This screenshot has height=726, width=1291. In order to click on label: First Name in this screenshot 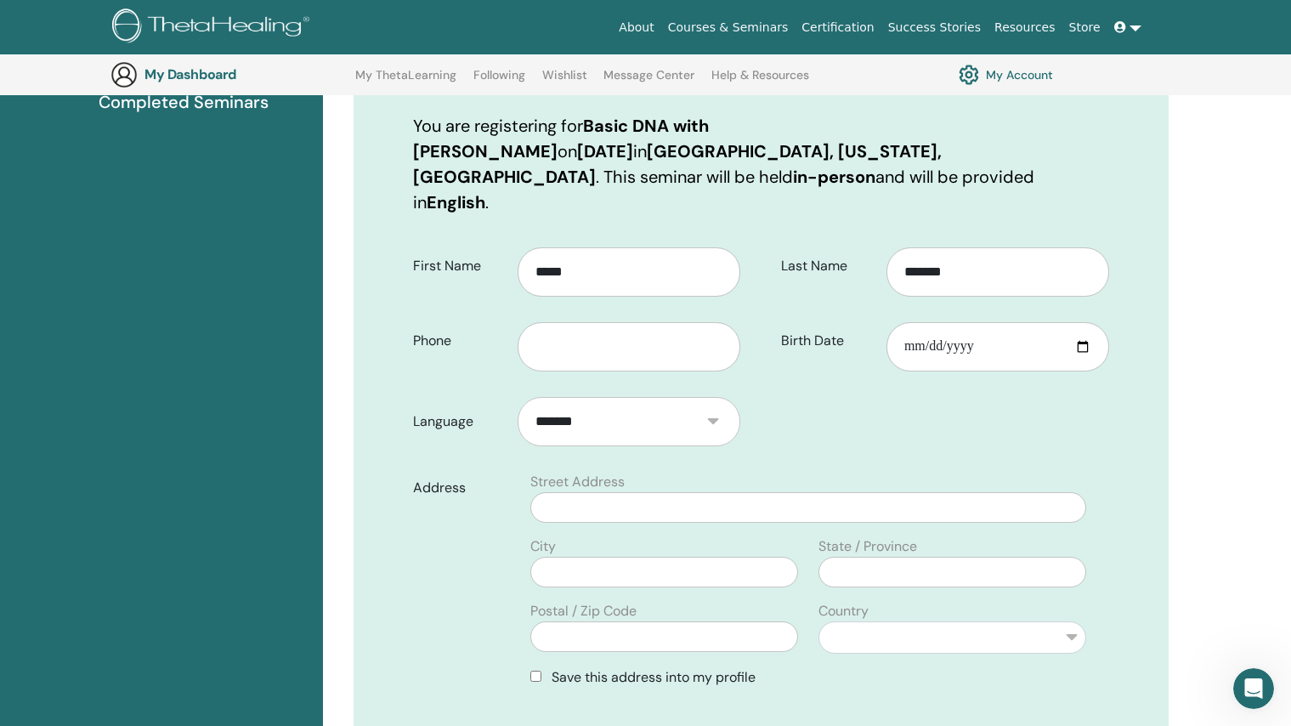, I will do `click(459, 266)`.